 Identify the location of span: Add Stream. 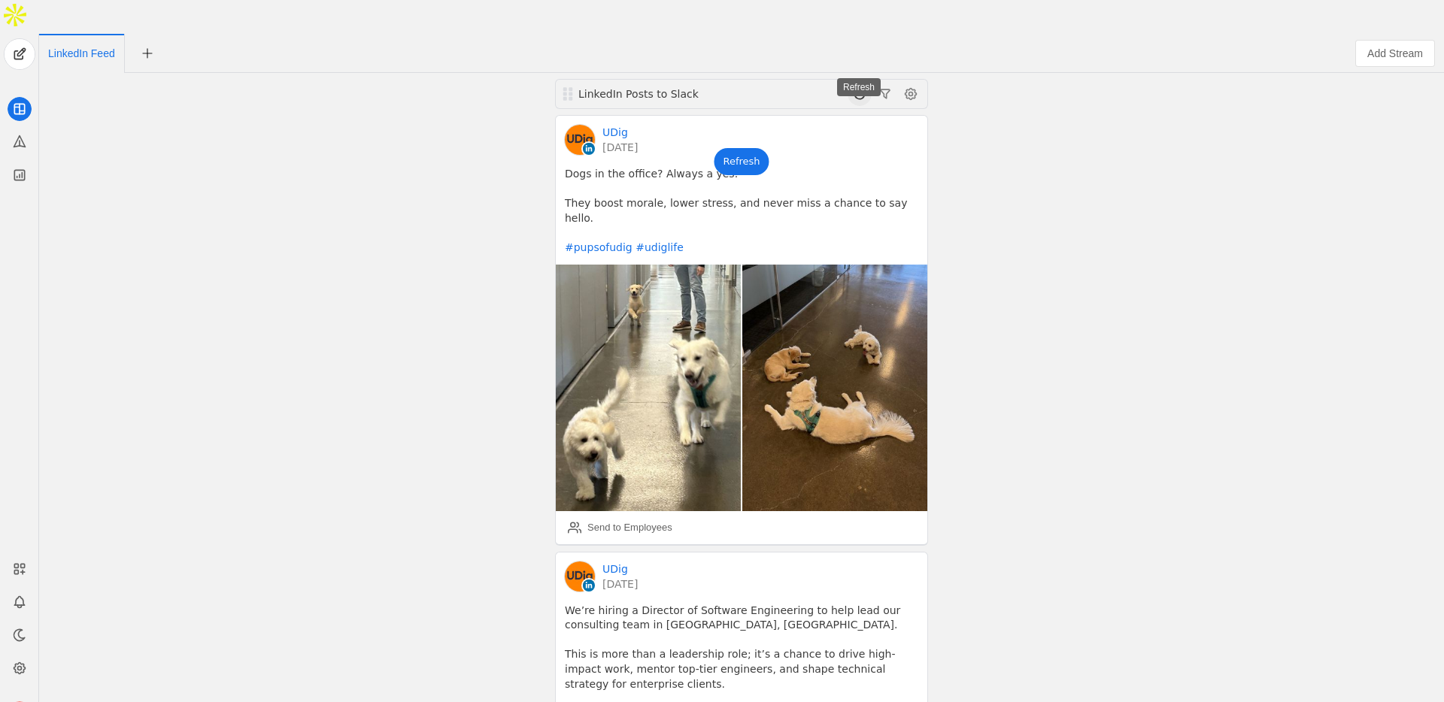
(1395, 53).